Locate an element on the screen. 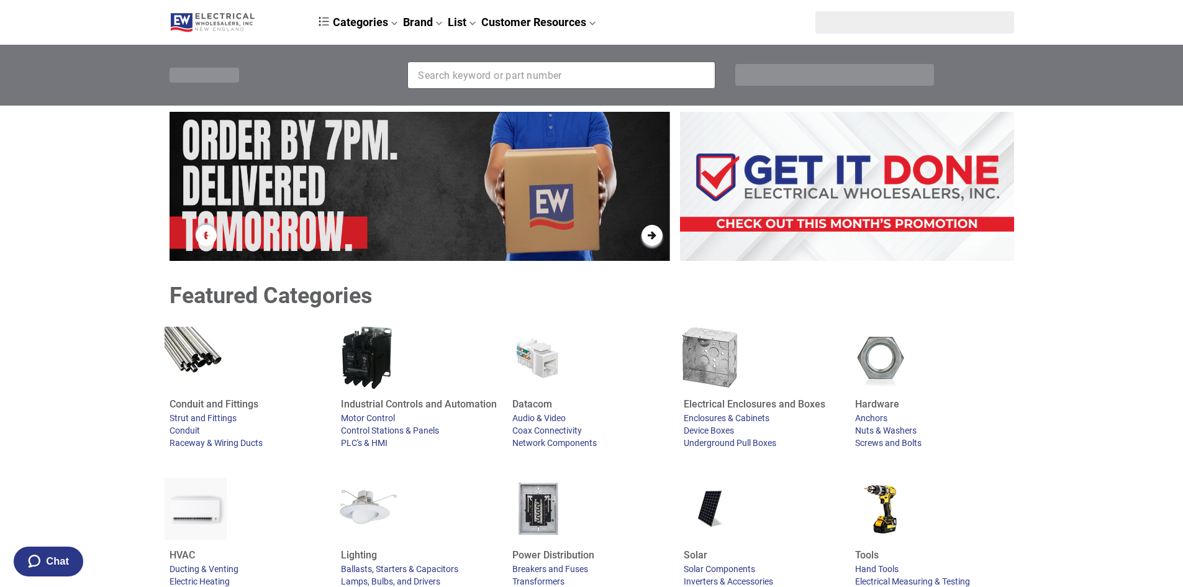  a: Transformers is located at coordinates (592, 581).